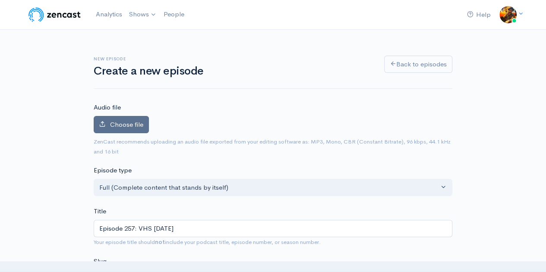 The image size is (546, 272). Describe the element at coordinates (54, 15) in the screenshot. I see `img: ZenCast Logo` at that location.